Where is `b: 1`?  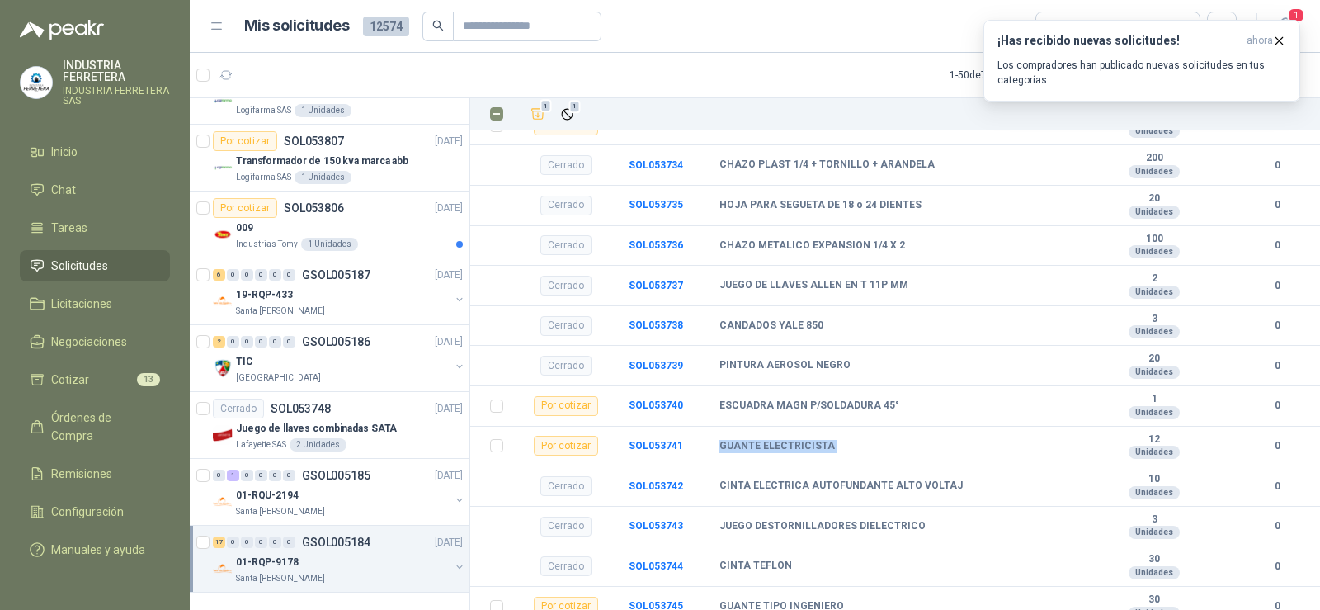 b: 1 is located at coordinates (1154, 399).